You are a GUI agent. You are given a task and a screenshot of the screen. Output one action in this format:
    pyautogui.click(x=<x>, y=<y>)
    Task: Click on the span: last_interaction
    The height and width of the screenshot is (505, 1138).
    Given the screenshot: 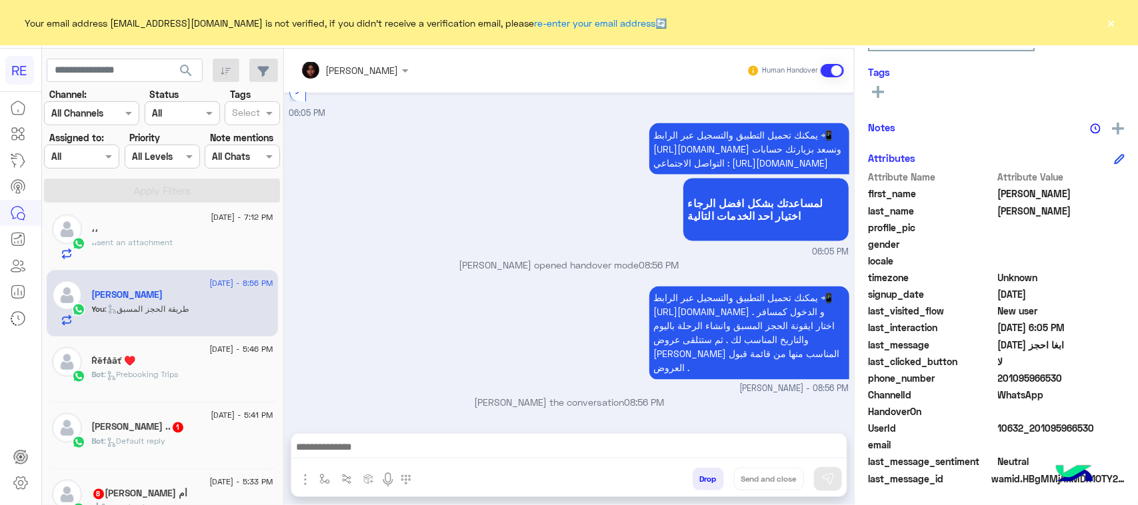 What is the action you would take?
    pyautogui.click(x=931, y=327)
    